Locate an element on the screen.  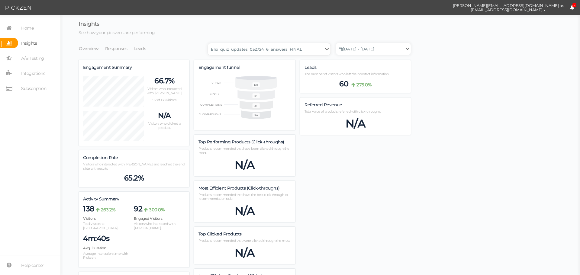
span: Visitors is located at coordinates (89, 218).